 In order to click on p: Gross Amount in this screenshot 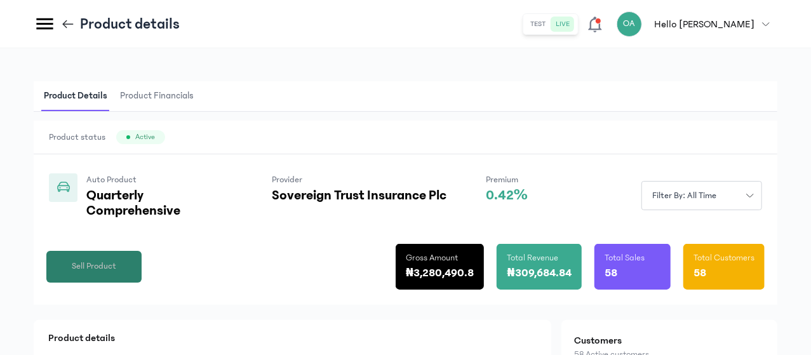, I will do `click(432, 258)`.